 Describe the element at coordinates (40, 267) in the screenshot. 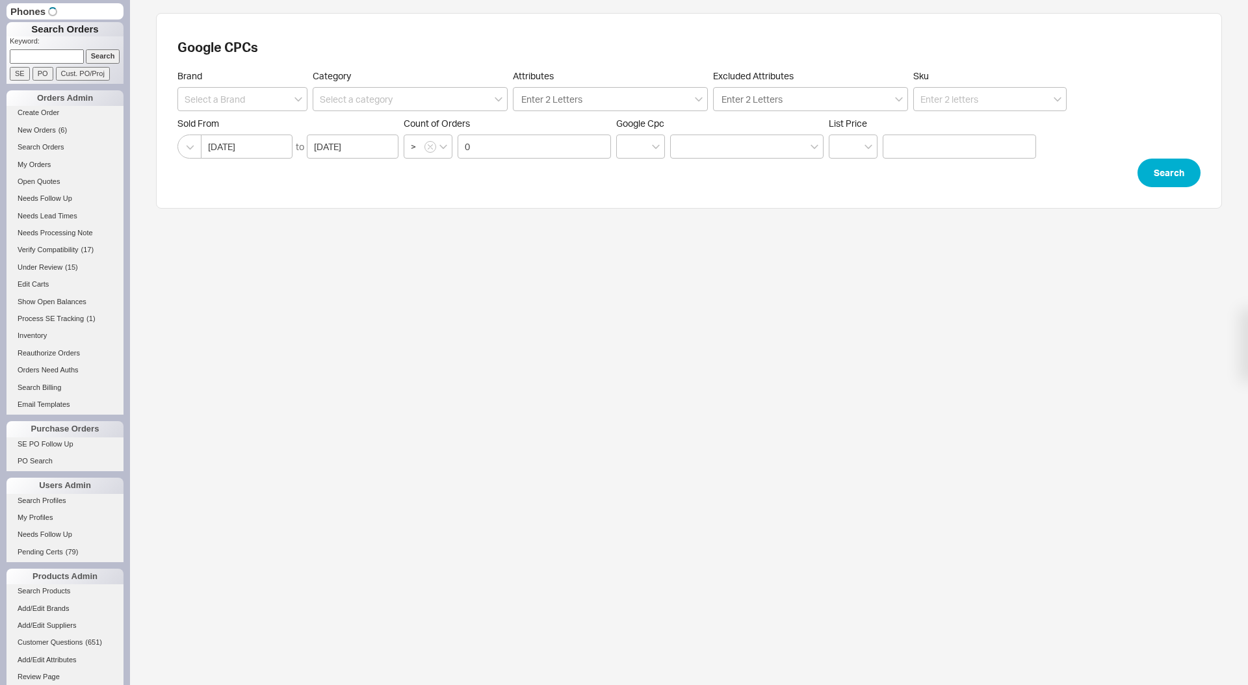

I see `span: Under Review` at that location.